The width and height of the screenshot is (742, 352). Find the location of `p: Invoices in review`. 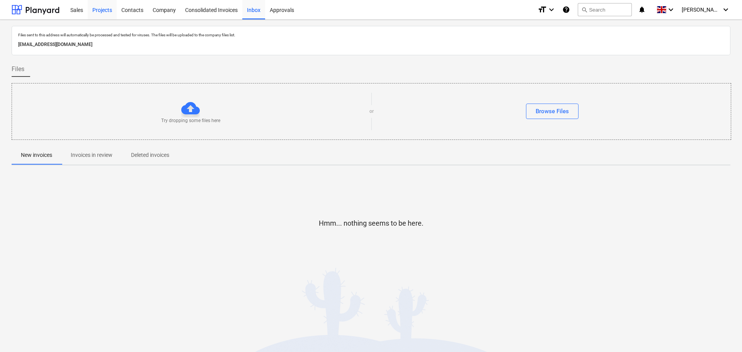

p: Invoices in review is located at coordinates (92, 155).